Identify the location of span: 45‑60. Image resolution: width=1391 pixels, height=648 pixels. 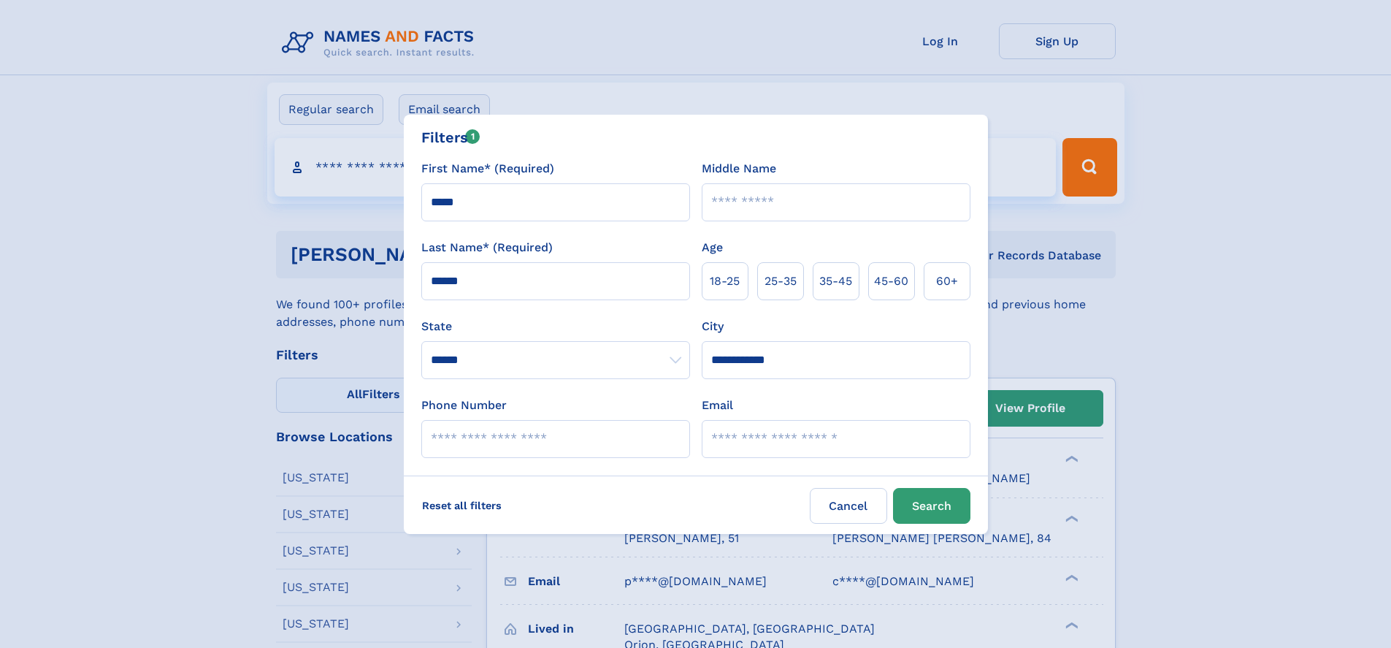
(891, 281).